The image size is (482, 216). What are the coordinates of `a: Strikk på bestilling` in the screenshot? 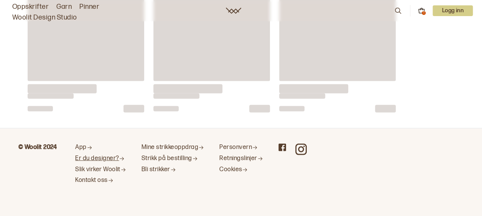 It's located at (172, 159).